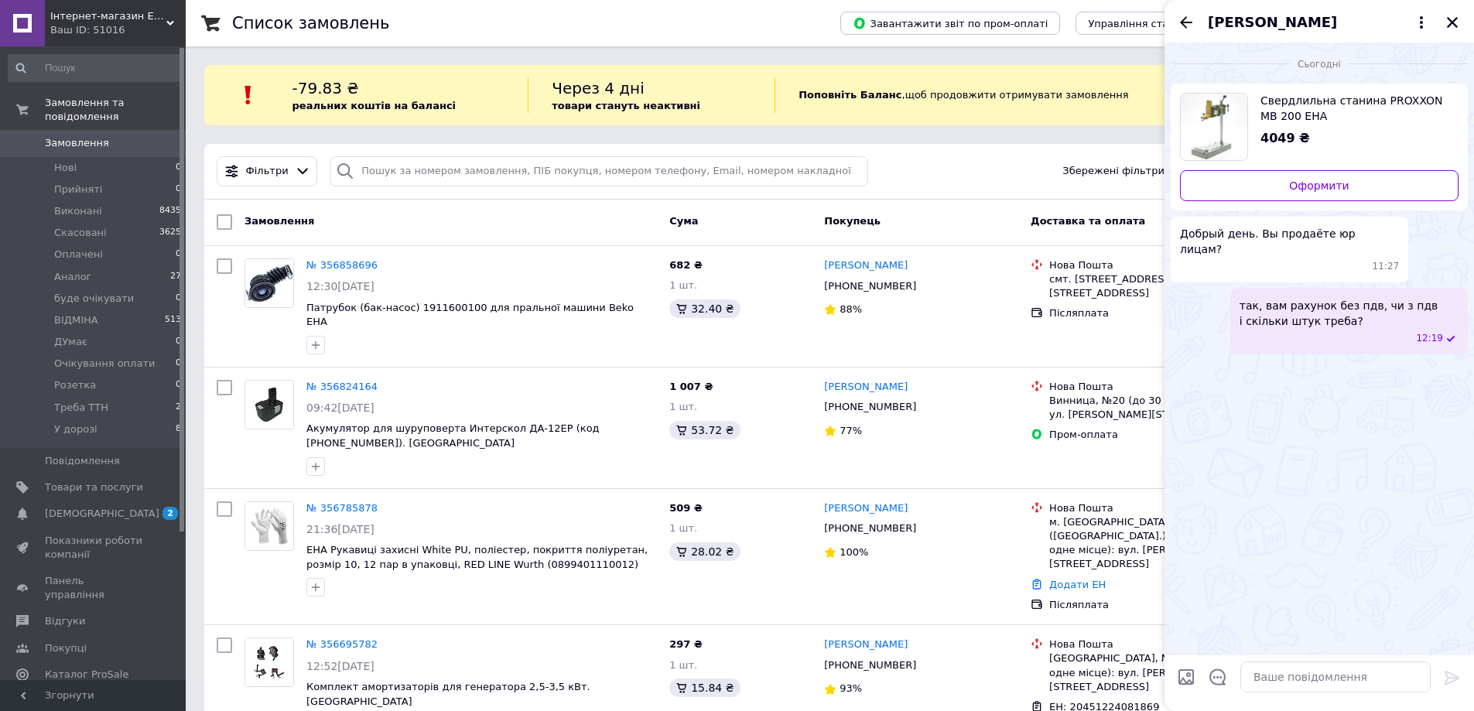 This screenshot has height=711, width=1474. Describe the element at coordinates (118, 30) in the screenshot. I see `div: Ваш ID: 51016` at that location.